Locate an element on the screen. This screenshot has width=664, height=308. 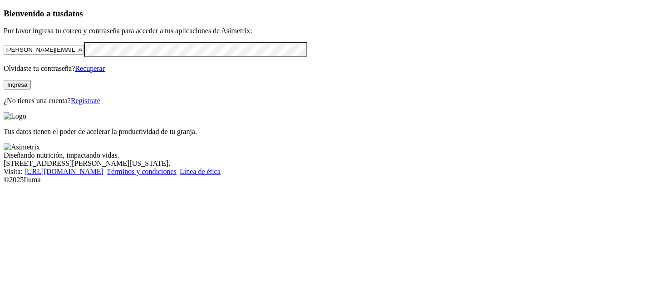
a: Línea de ética is located at coordinates (200, 171).